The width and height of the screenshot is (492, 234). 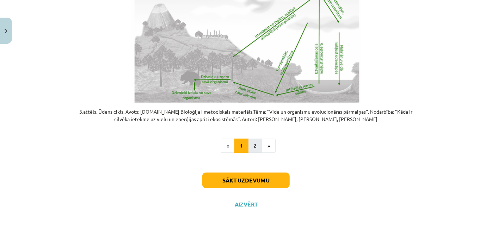 What do you see at coordinates (246, 180) in the screenshot?
I see `button: Sākt uzdevumu` at bounding box center [246, 180].